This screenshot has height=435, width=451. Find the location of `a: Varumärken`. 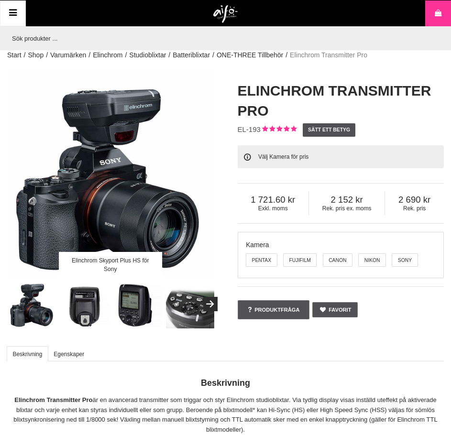

a: Varumärken is located at coordinates (68, 55).